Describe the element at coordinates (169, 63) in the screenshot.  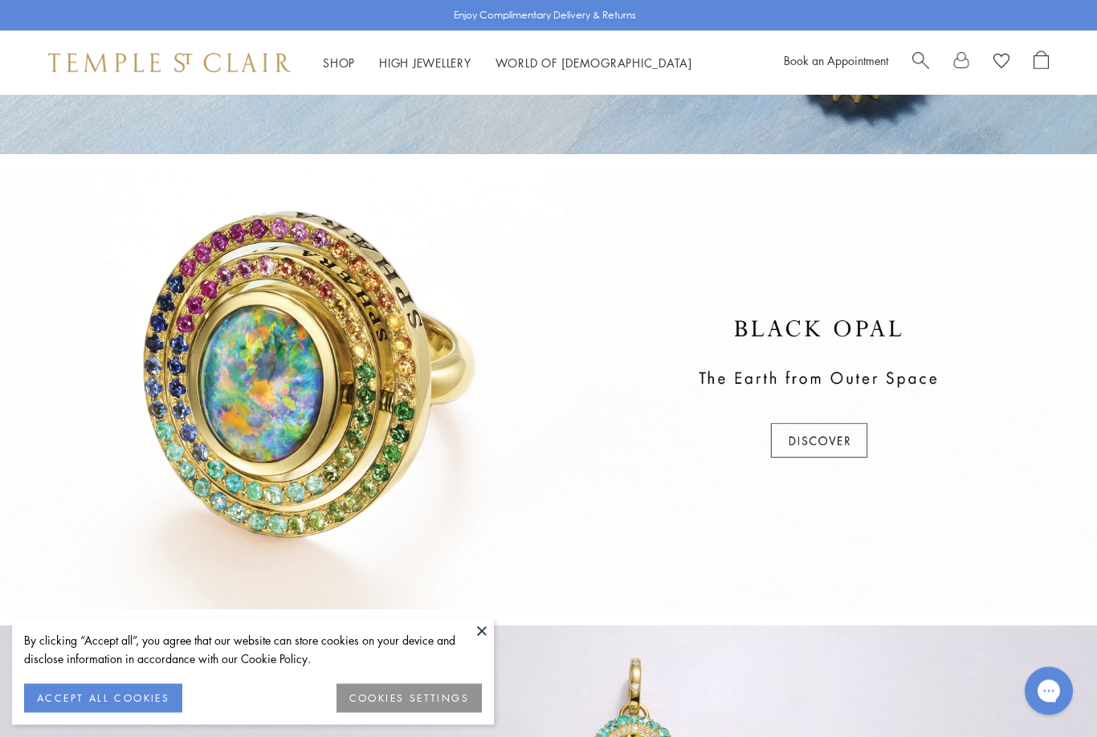
I see `img: Temple St. Clair` at that location.